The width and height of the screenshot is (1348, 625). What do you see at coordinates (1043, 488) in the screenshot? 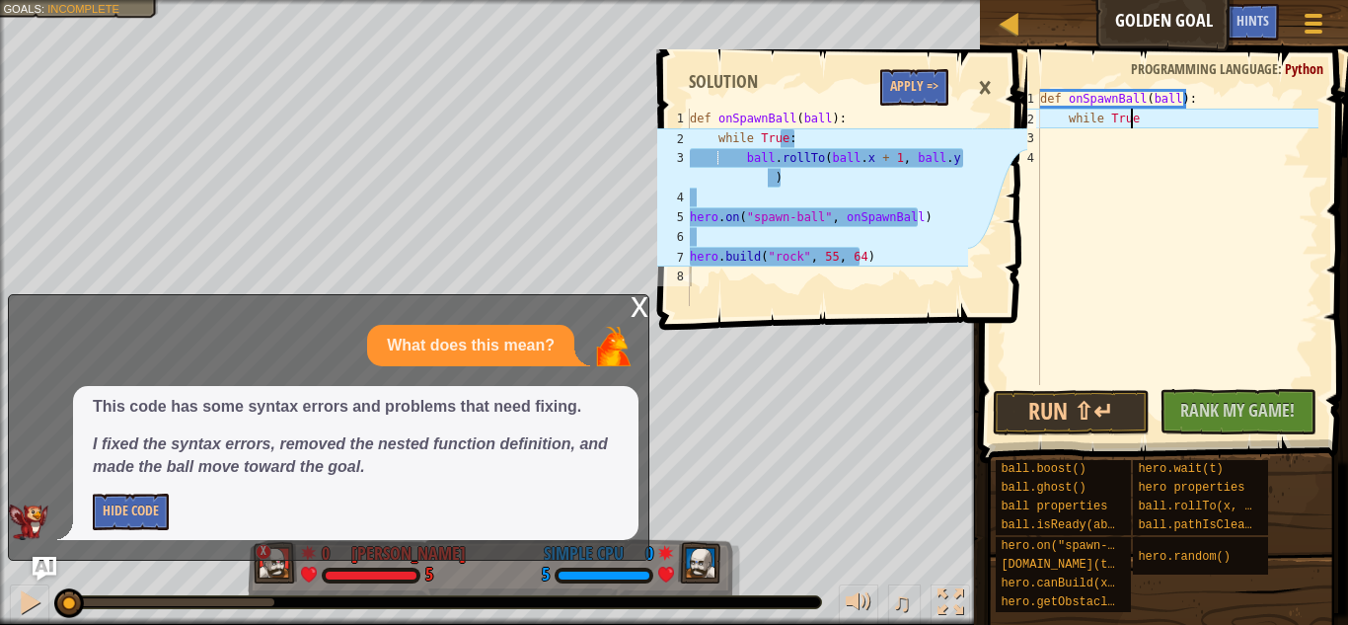
I see `span: ball.ghost()` at bounding box center [1043, 488].